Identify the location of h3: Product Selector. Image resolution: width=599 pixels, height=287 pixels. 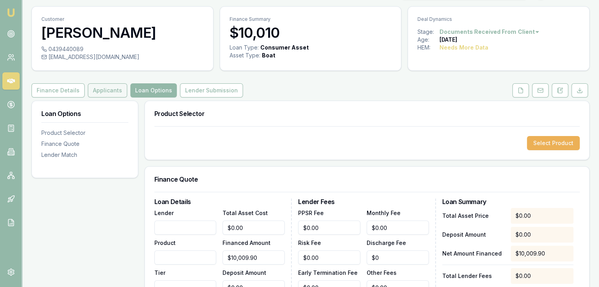
(367, 114).